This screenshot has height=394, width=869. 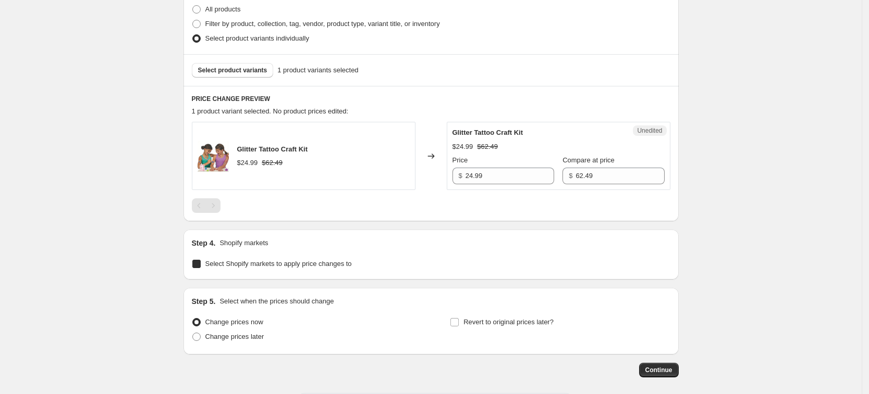 I want to click on p: Select when the prices should change, so click(x=276, y=302).